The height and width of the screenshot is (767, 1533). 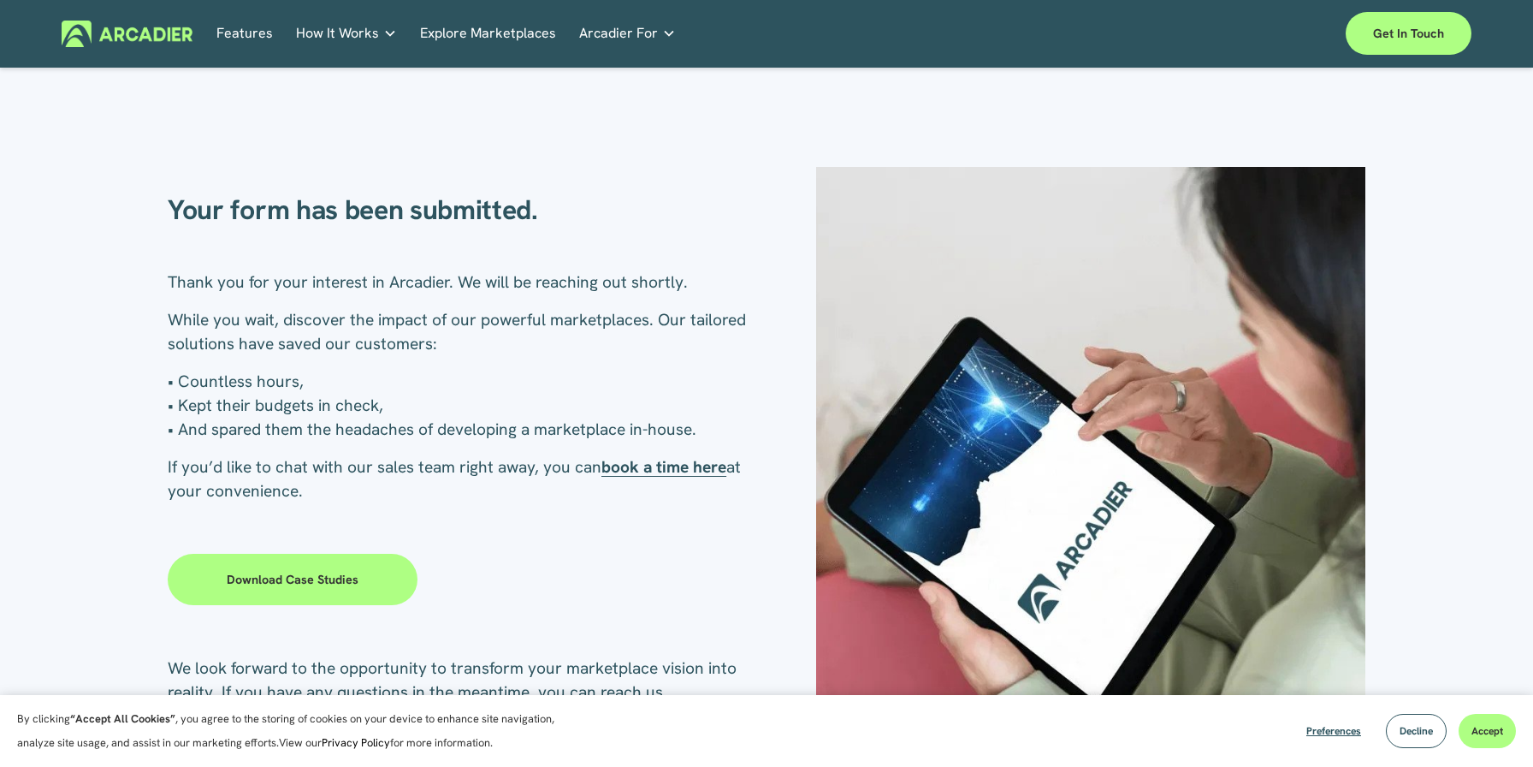 I want to click on span: Preferences, so click(x=1334, y=731).